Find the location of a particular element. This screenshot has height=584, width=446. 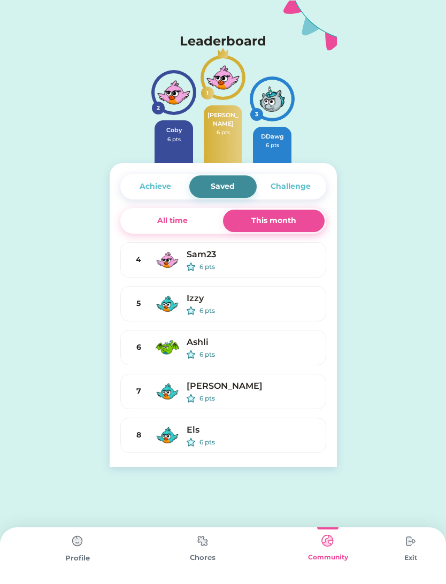

div: 2 is located at coordinates (158, 108).